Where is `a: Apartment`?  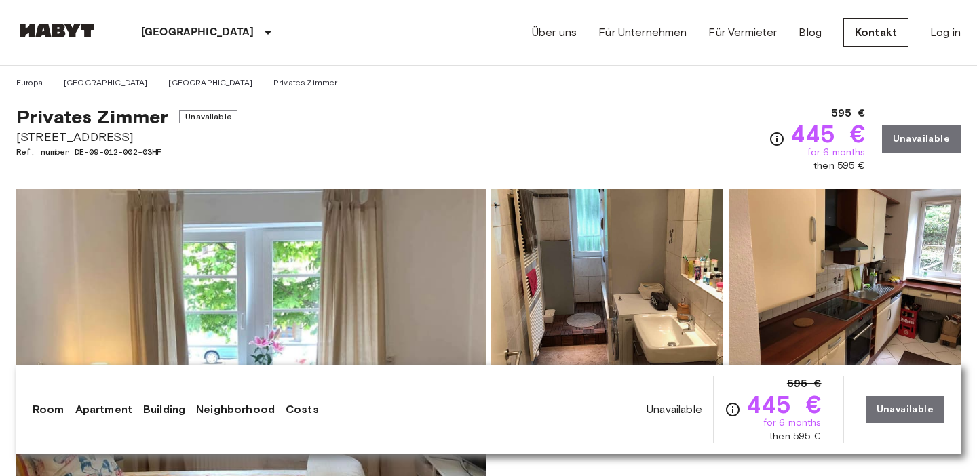
a: Apartment is located at coordinates (104, 410).